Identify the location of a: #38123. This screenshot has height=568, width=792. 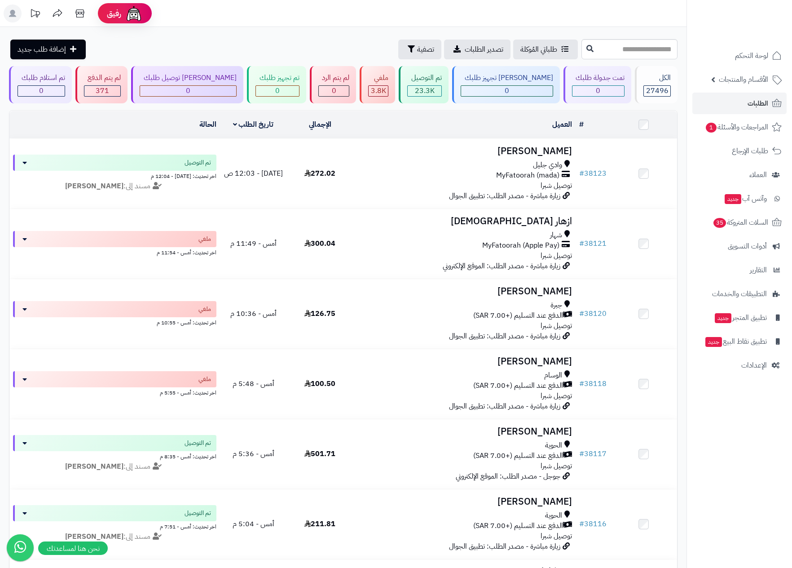
(593, 173).